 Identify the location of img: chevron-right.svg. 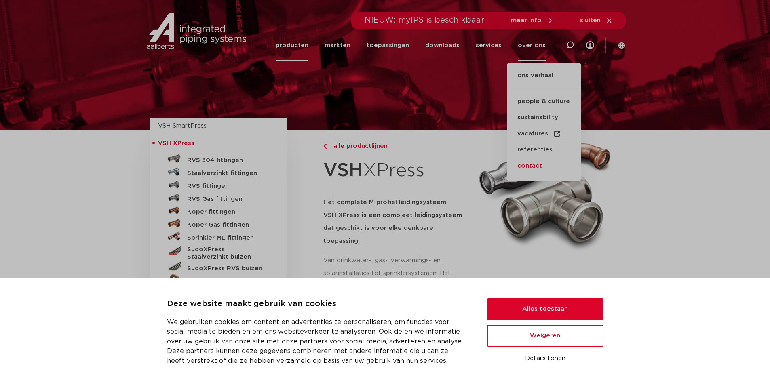
(325, 146).